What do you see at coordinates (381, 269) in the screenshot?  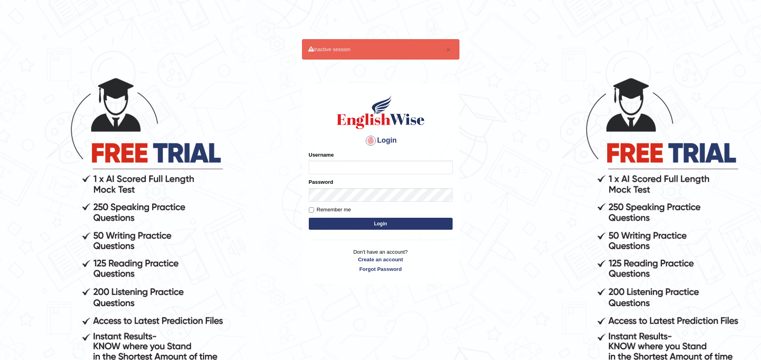 I see `a: Forgot Password` at bounding box center [381, 269].